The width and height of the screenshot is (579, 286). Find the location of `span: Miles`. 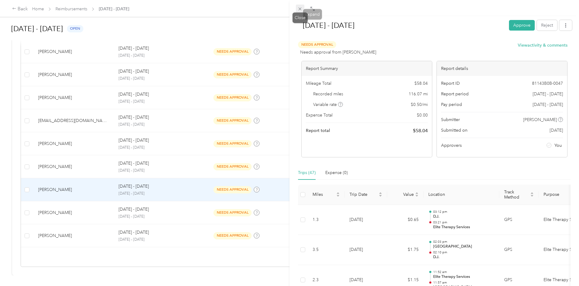

span: Miles is located at coordinates (324, 195).